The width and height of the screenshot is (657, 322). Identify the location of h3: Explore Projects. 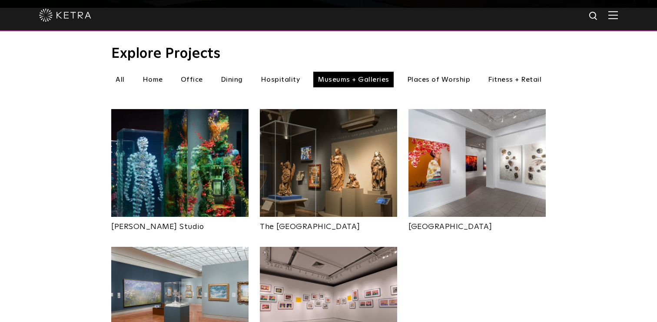
(329, 54).